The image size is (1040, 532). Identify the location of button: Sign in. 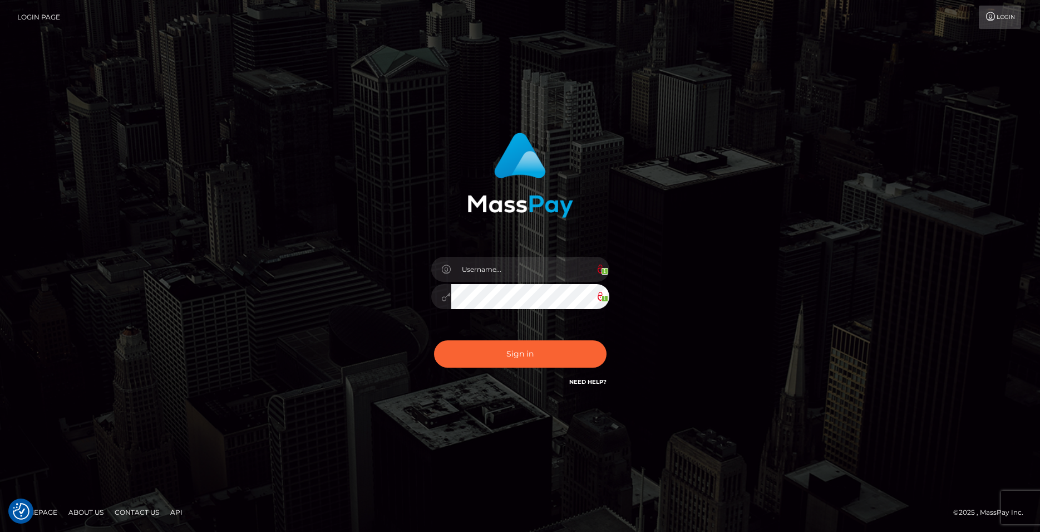
(521, 354).